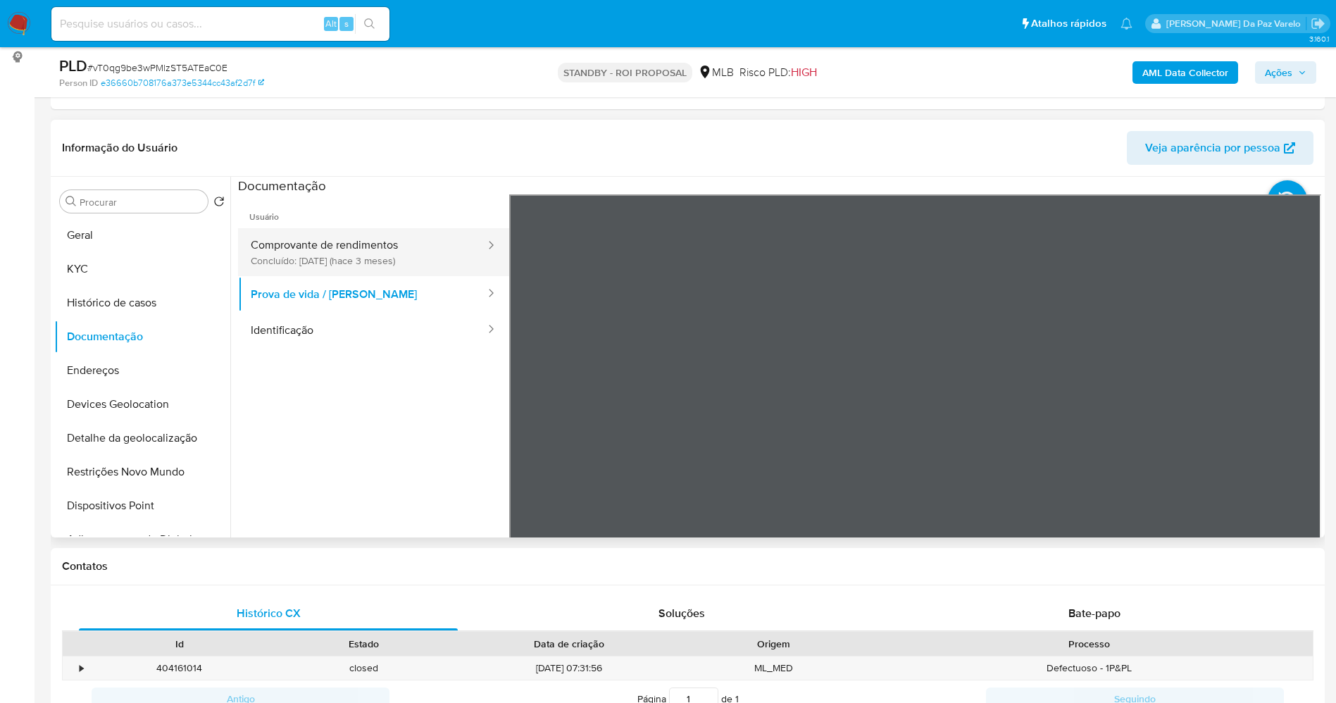 Image resolution: width=1336 pixels, height=703 pixels. I want to click on button: Documentação, so click(142, 337).